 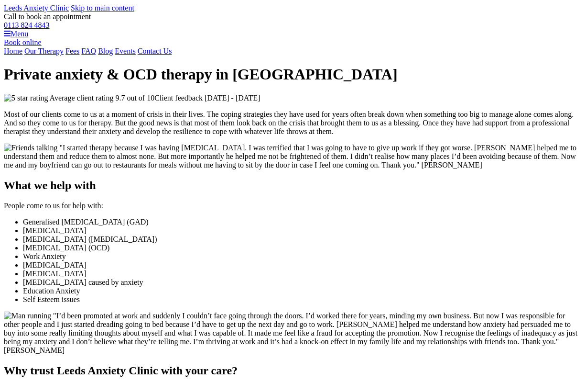 What do you see at coordinates (102, 8) in the screenshot?
I see `a: Skip to main content` at bounding box center [102, 8].